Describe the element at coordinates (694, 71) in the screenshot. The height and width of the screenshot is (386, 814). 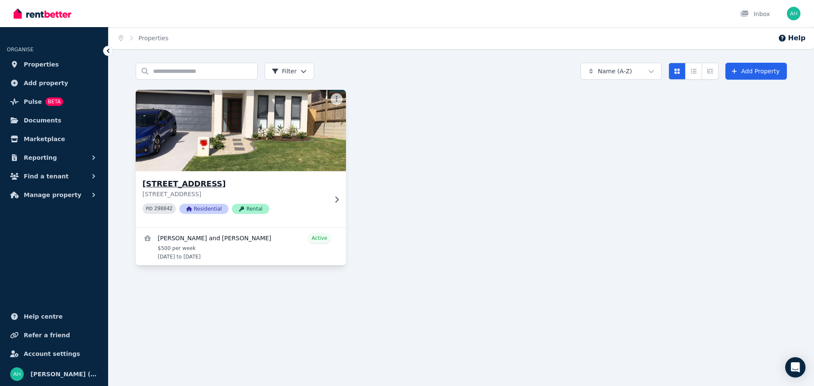
I see `div: View options` at that location.